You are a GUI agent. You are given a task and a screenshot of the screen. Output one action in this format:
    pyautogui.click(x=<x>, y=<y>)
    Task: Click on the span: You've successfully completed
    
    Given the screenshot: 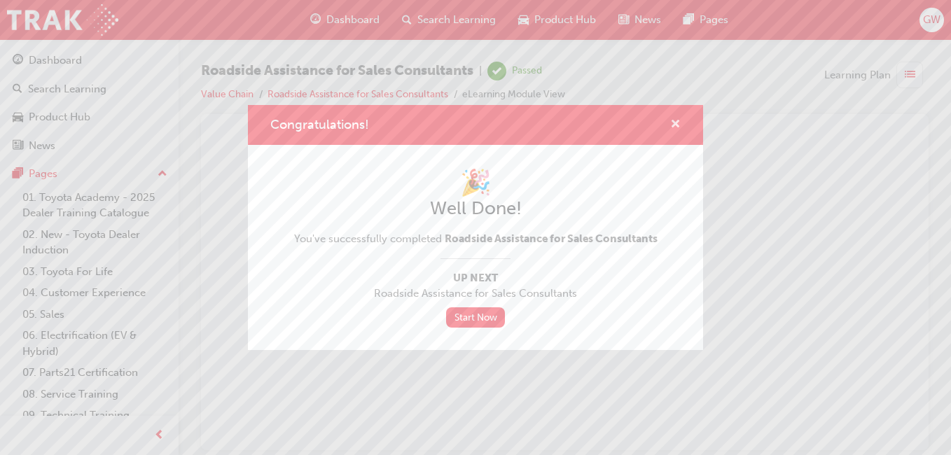 What is the action you would take?
    pyautogui.click(x=476, y=239)
    